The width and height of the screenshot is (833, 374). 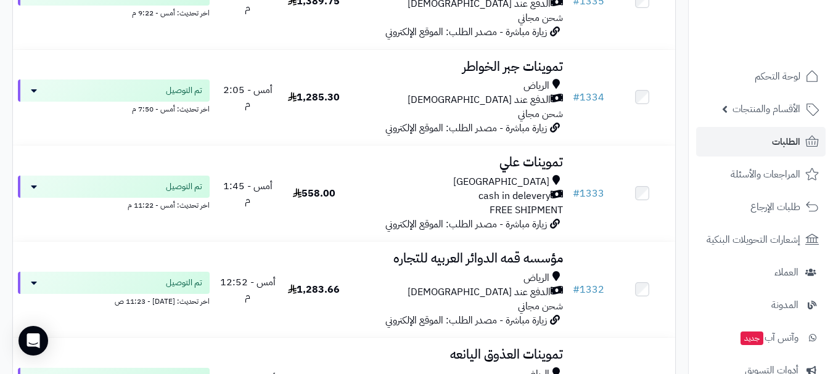 What do you see at coordinates (761, 207) in the screenshot?
I see `a: طلبات الإرجاع` at bounding box center [761, 207].